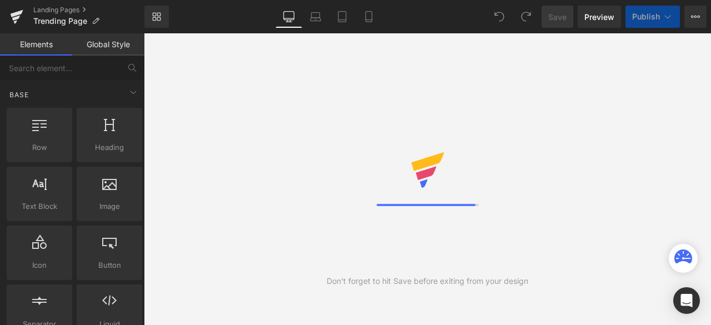  Describe the element at coordinates (39, 147) in the screenshot. I see `span: Row` at that location.